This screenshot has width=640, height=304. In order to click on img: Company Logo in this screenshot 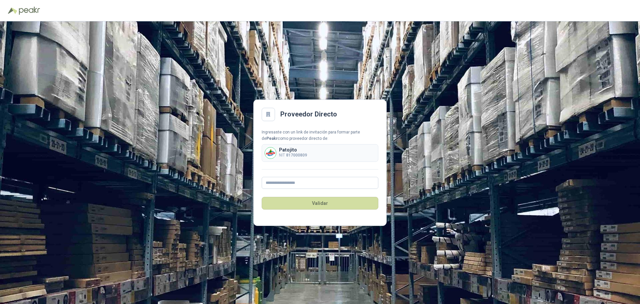, I will do `click(270, 153)`.